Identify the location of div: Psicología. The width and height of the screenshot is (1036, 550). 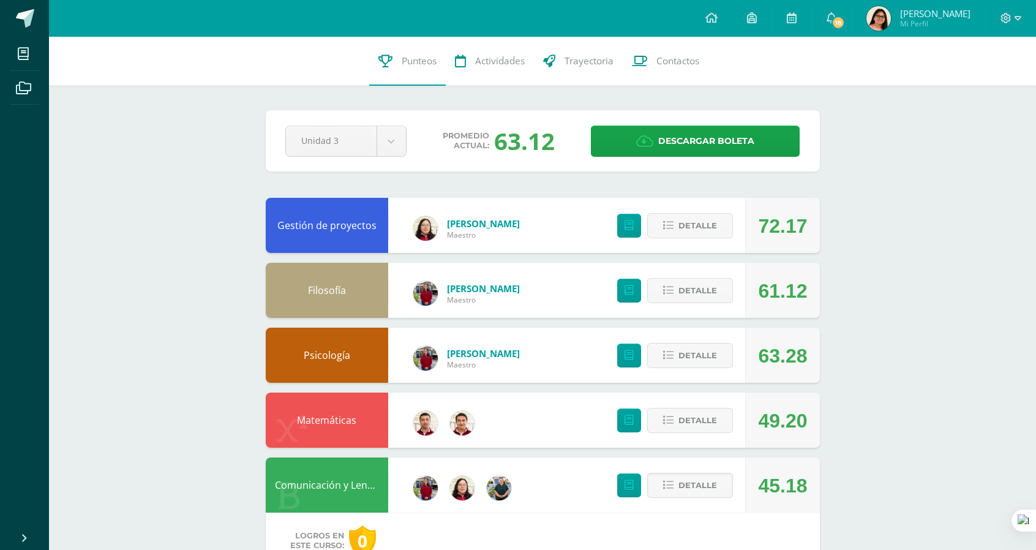
(327, 355).